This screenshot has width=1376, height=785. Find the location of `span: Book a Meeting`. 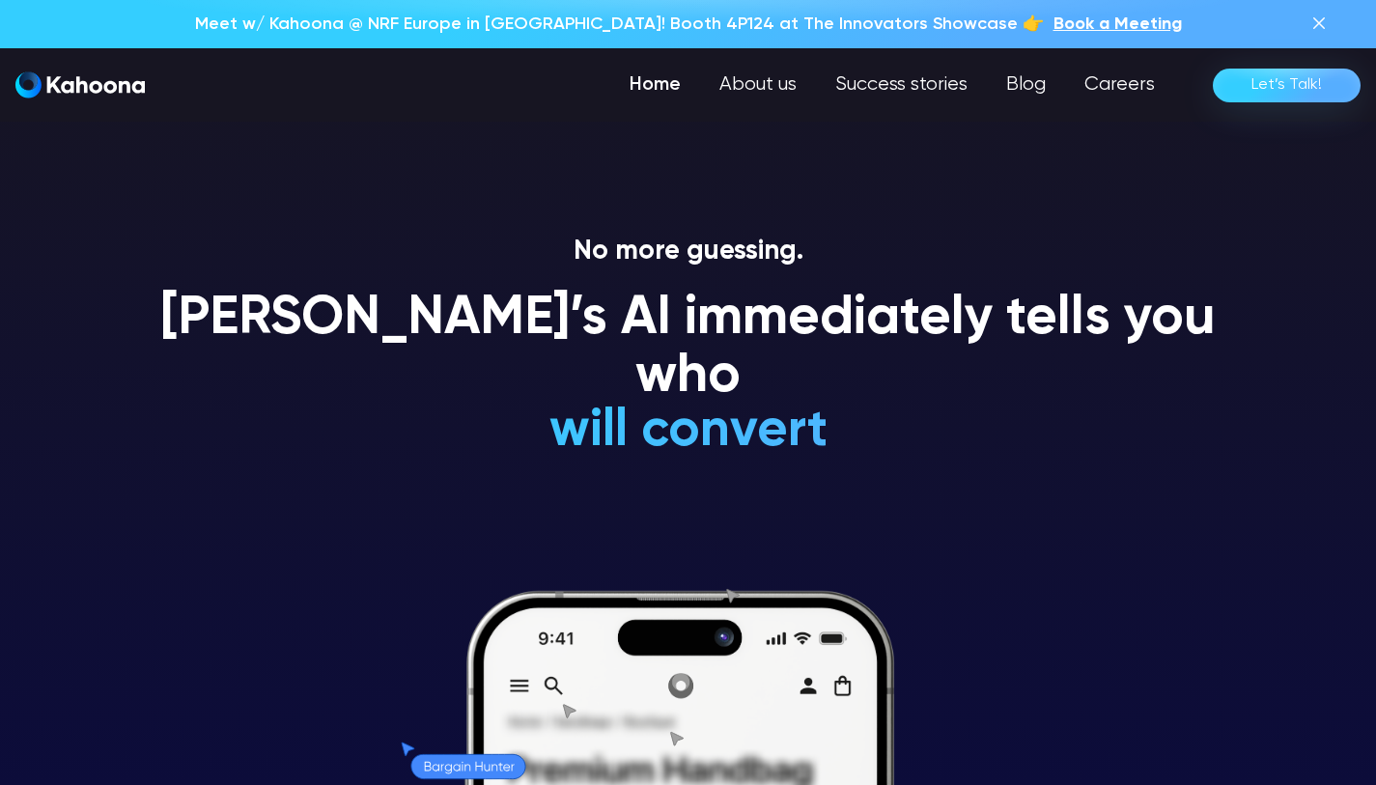

span: Book a Meeting is located at coordinates (1117, 24).